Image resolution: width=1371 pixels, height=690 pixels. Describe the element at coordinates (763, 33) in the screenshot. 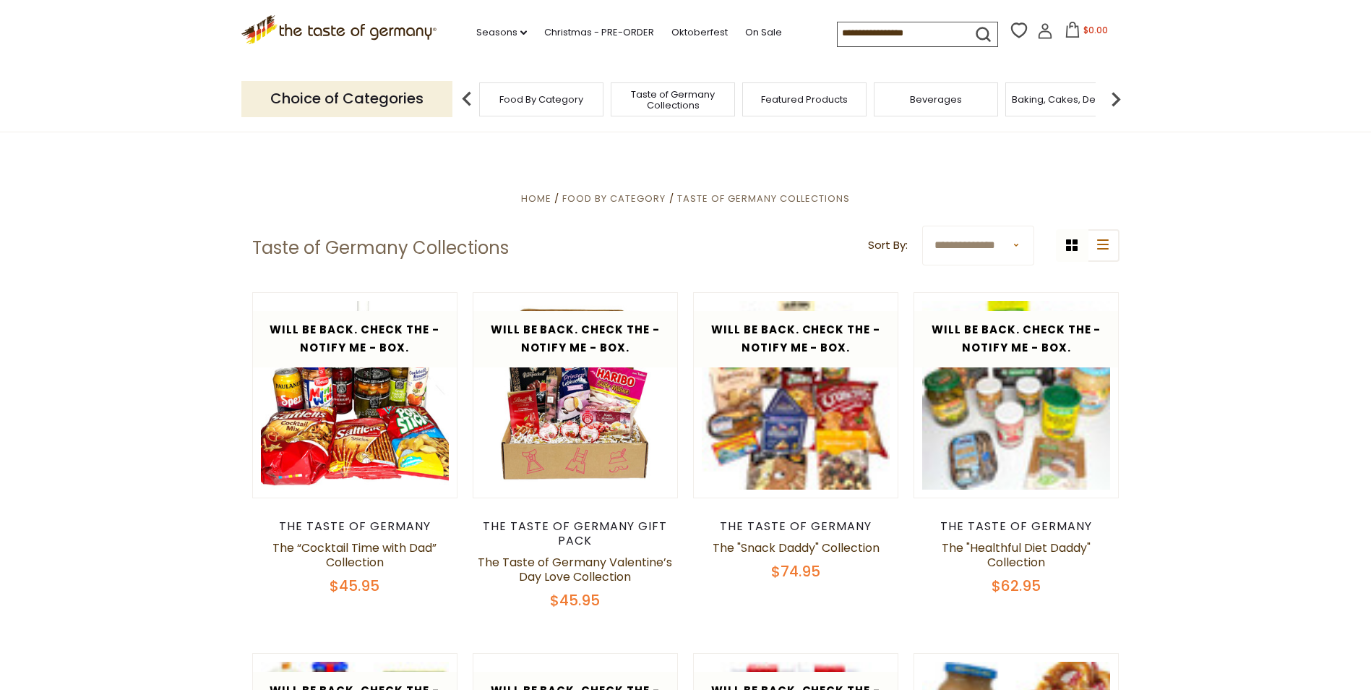

I see `a: On Sale` at that location.